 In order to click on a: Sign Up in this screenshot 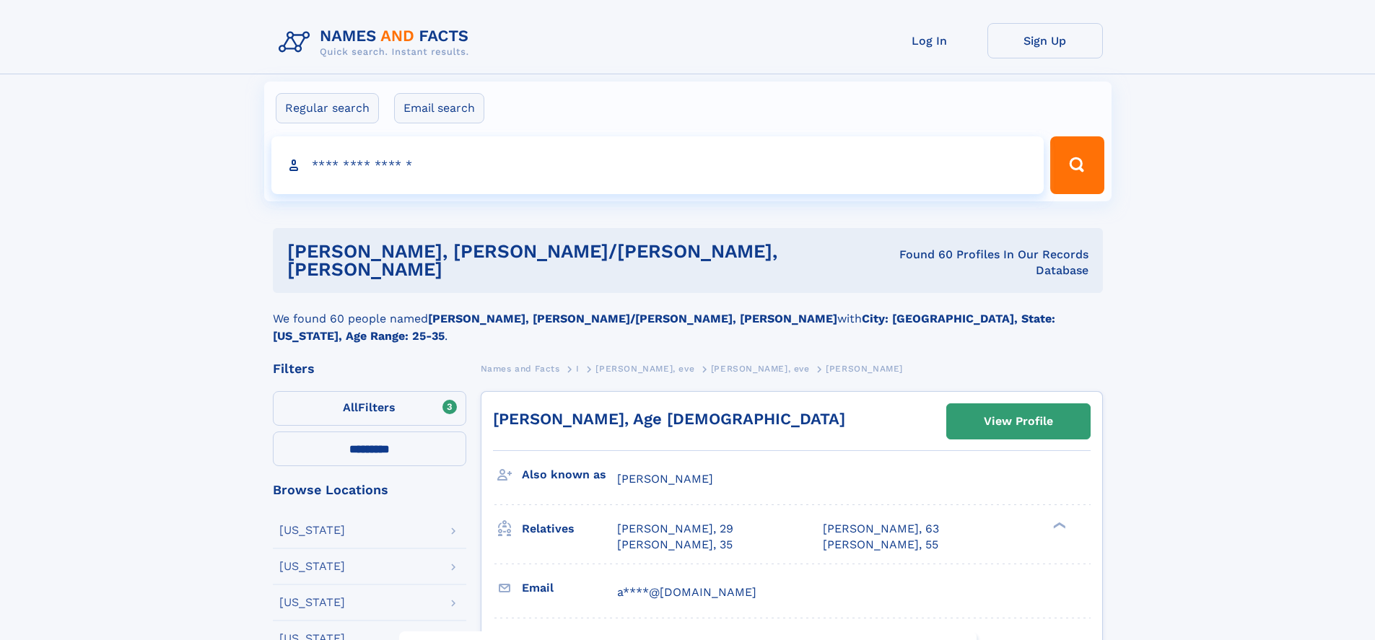, I will do `click(1045, 40)`.